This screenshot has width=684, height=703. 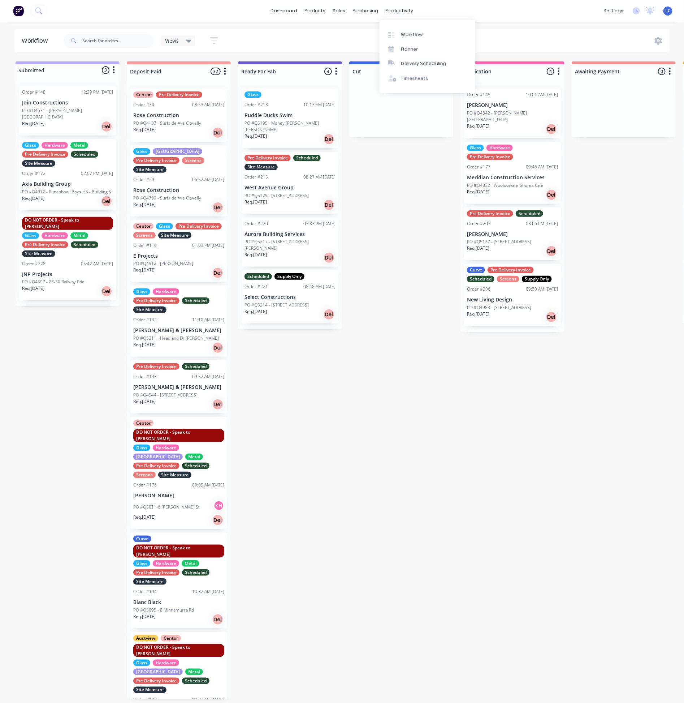 I want to click on p: Puddle Ducks Swim, so click(x=290, y=115).